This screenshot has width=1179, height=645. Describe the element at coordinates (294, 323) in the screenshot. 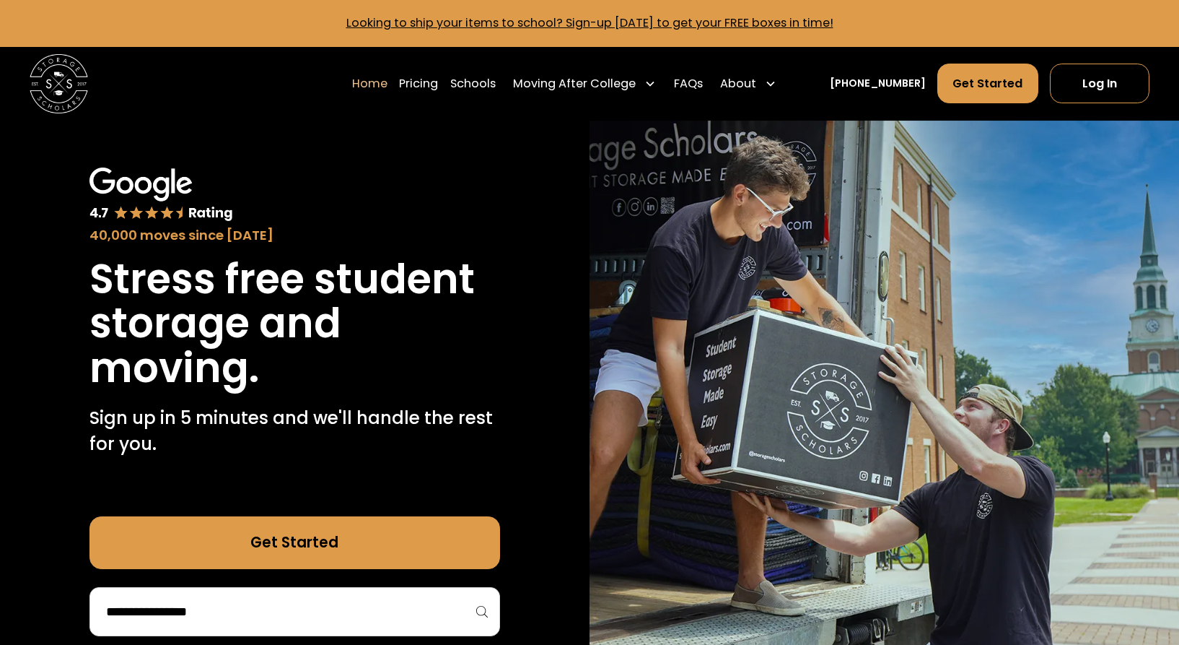

I see `h1: Stress free student storage and moving.` at that location.